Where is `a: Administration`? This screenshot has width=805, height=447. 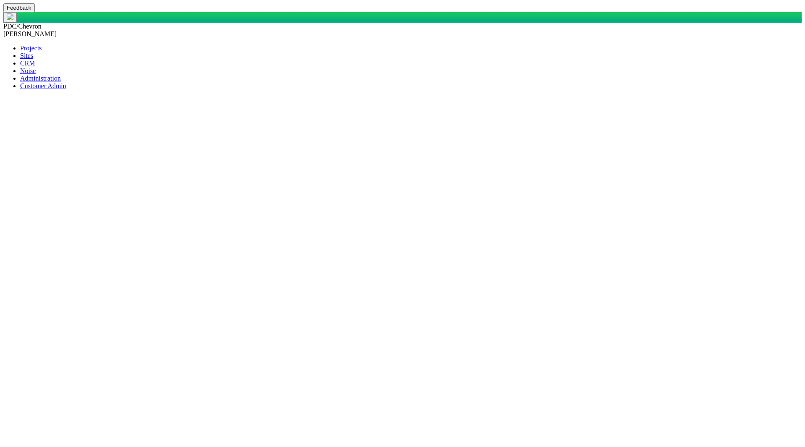 a: Administration is located at coordinates (40, 78).